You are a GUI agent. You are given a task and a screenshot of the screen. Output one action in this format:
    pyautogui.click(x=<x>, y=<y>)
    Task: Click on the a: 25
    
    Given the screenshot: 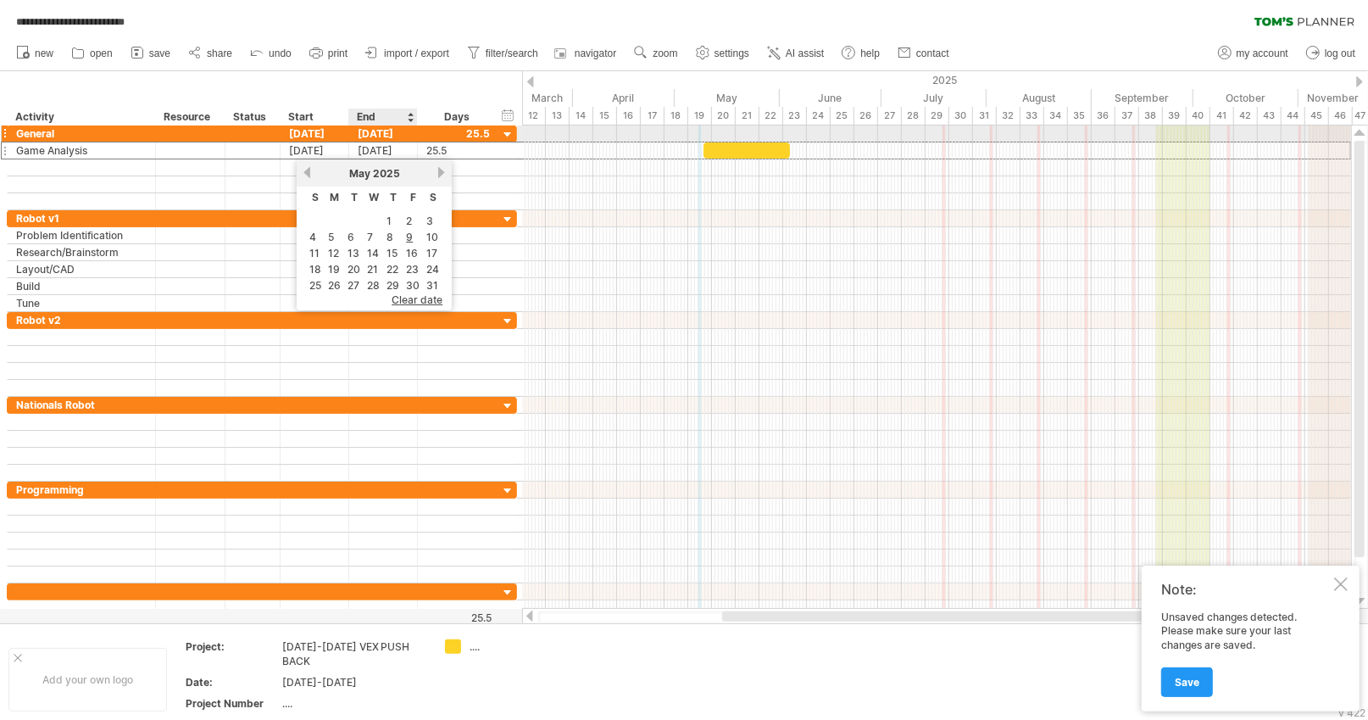 What is the action you would take?
    pyautogui.click(x=315, y=285)
    